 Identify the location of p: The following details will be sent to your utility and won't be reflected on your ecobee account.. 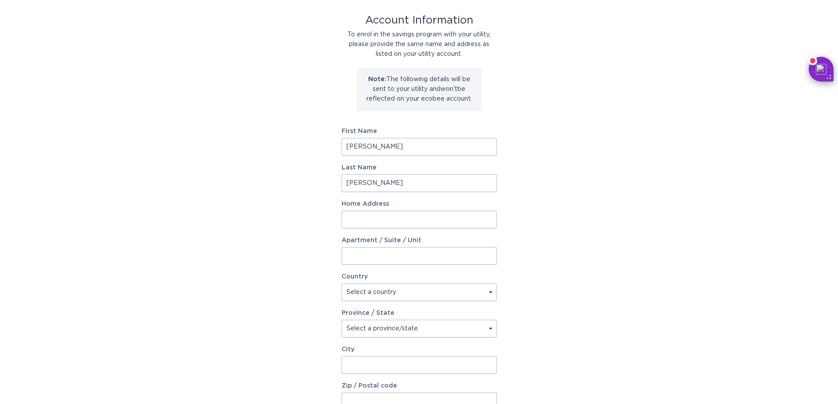
(419, 89).